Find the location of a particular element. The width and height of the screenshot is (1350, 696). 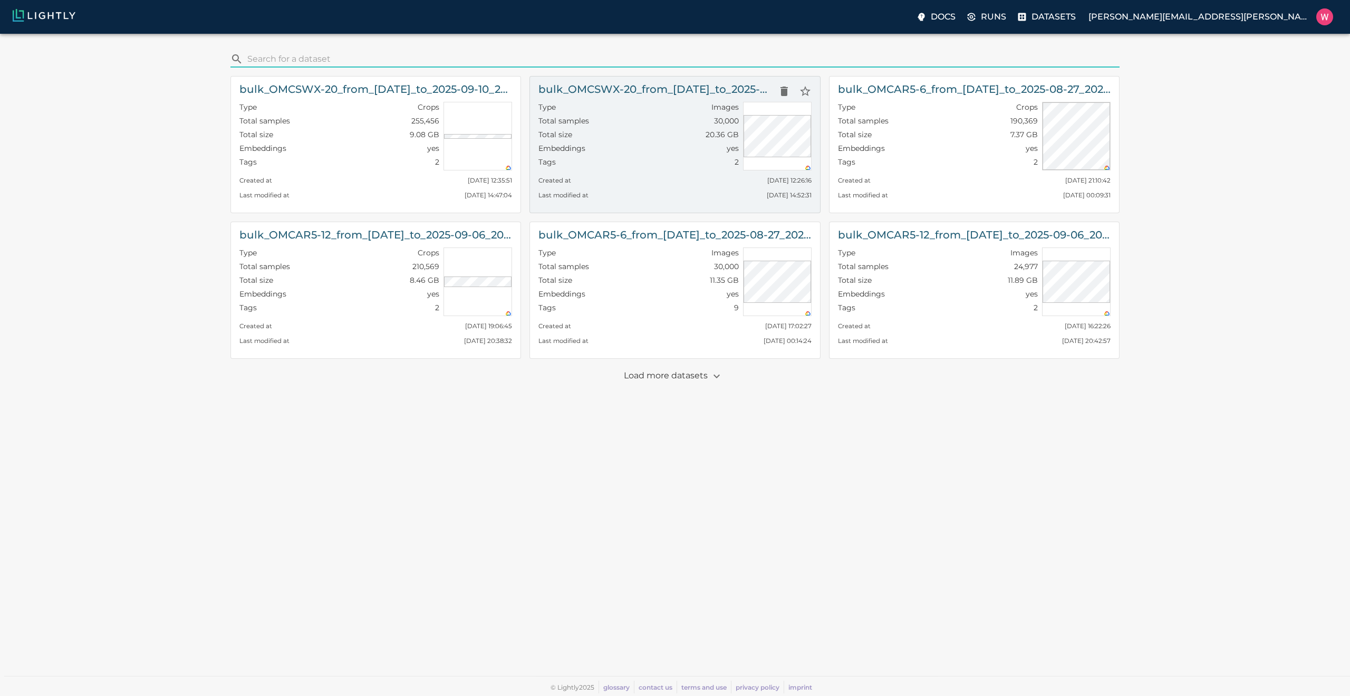

p: 11.89 GB is located at coordinates (1023, 280).